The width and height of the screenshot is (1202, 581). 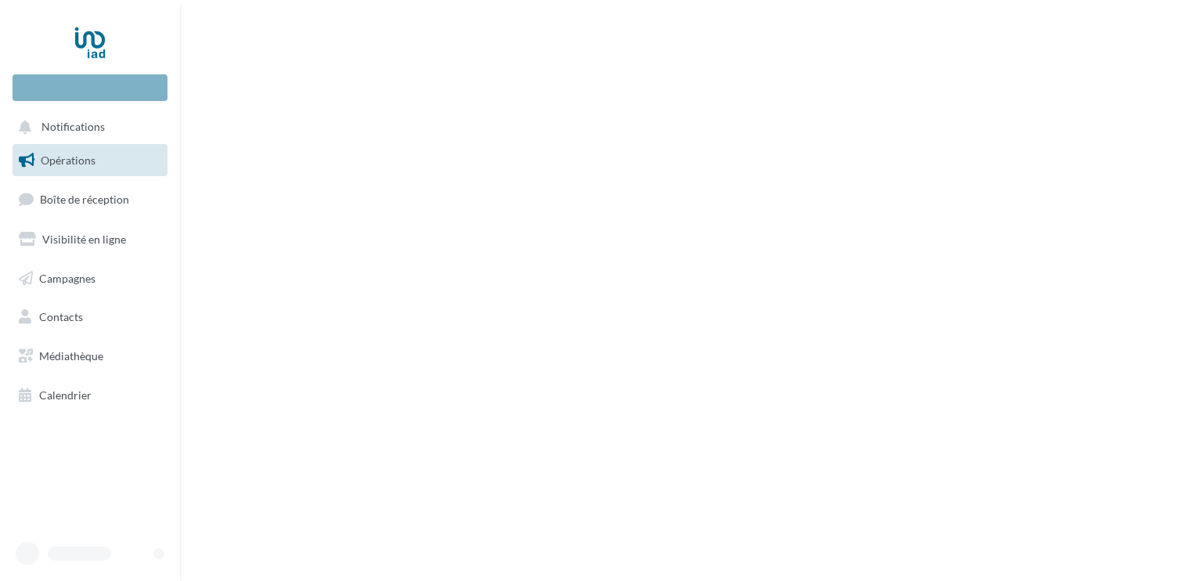 I want to click on span: Boîte de réception, so click(x=84, y=199).